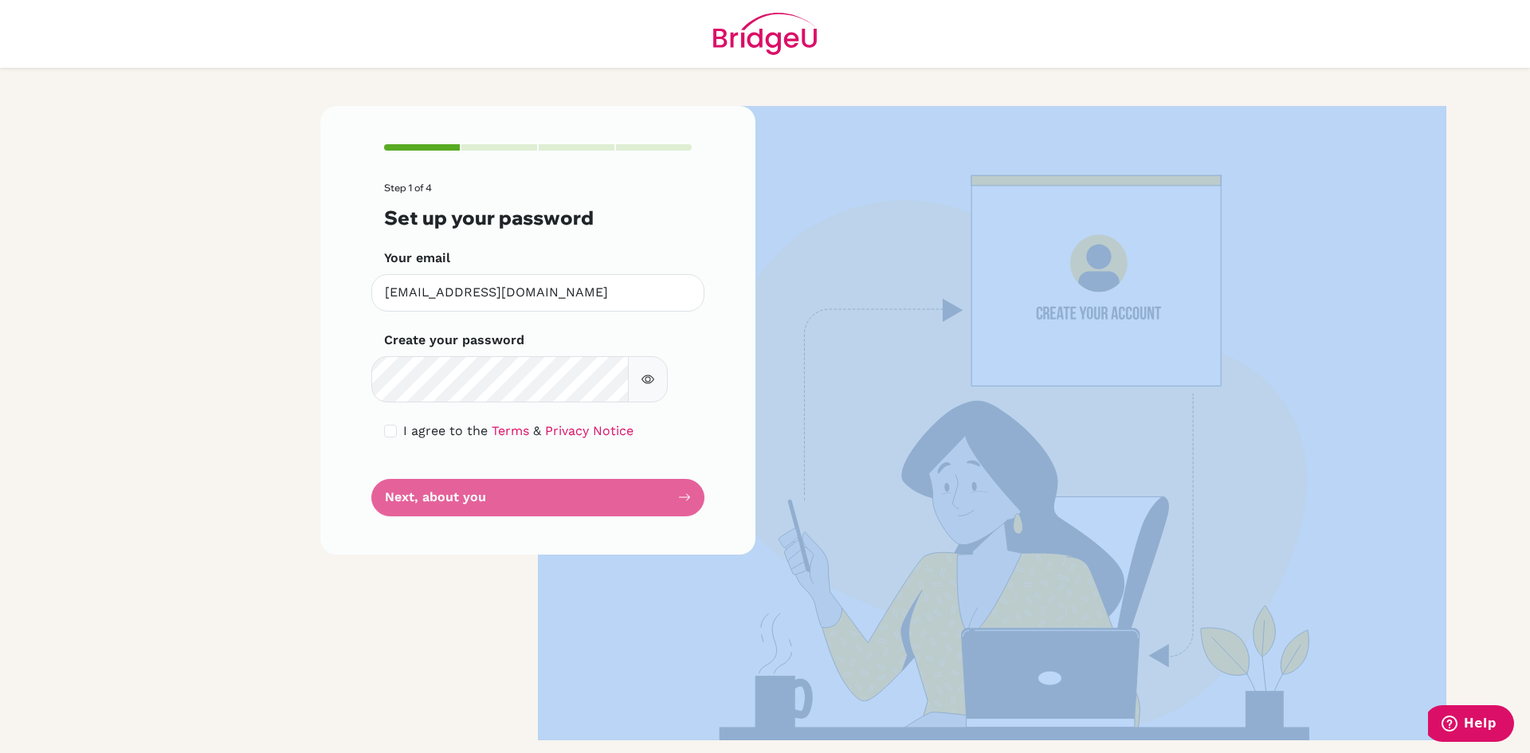 Image resolution: width=1530 pixels, height=753 pixels. What do you see at coordinates (408, 187) in the screenshot?
I see `span: Step 1 of 4` at bounding box center [408, 187].